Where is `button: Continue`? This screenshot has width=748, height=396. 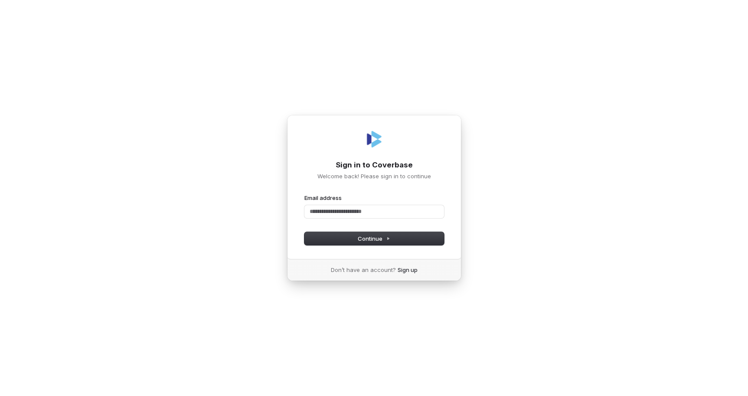 button: Continue is located at coordinates (374, 239).